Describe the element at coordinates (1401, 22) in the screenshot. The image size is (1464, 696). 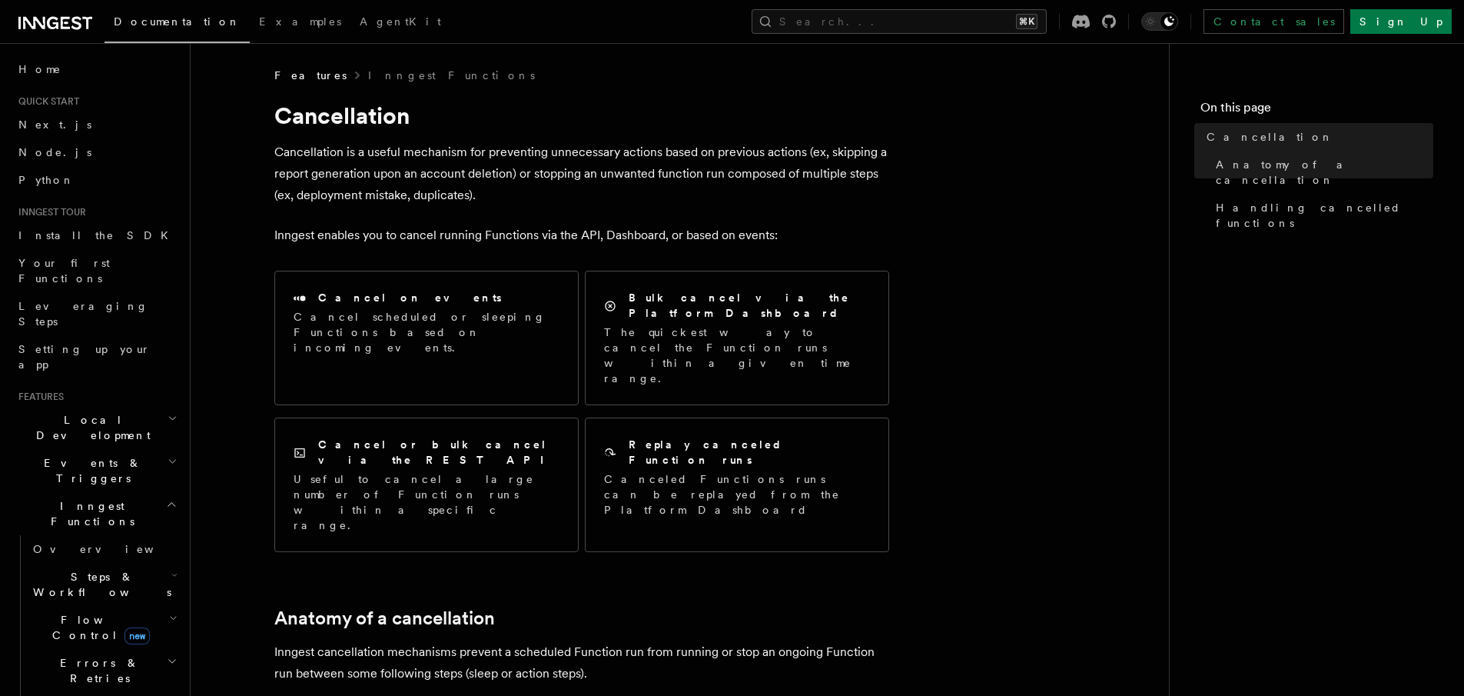
I see `a: Sign Up` at that location.